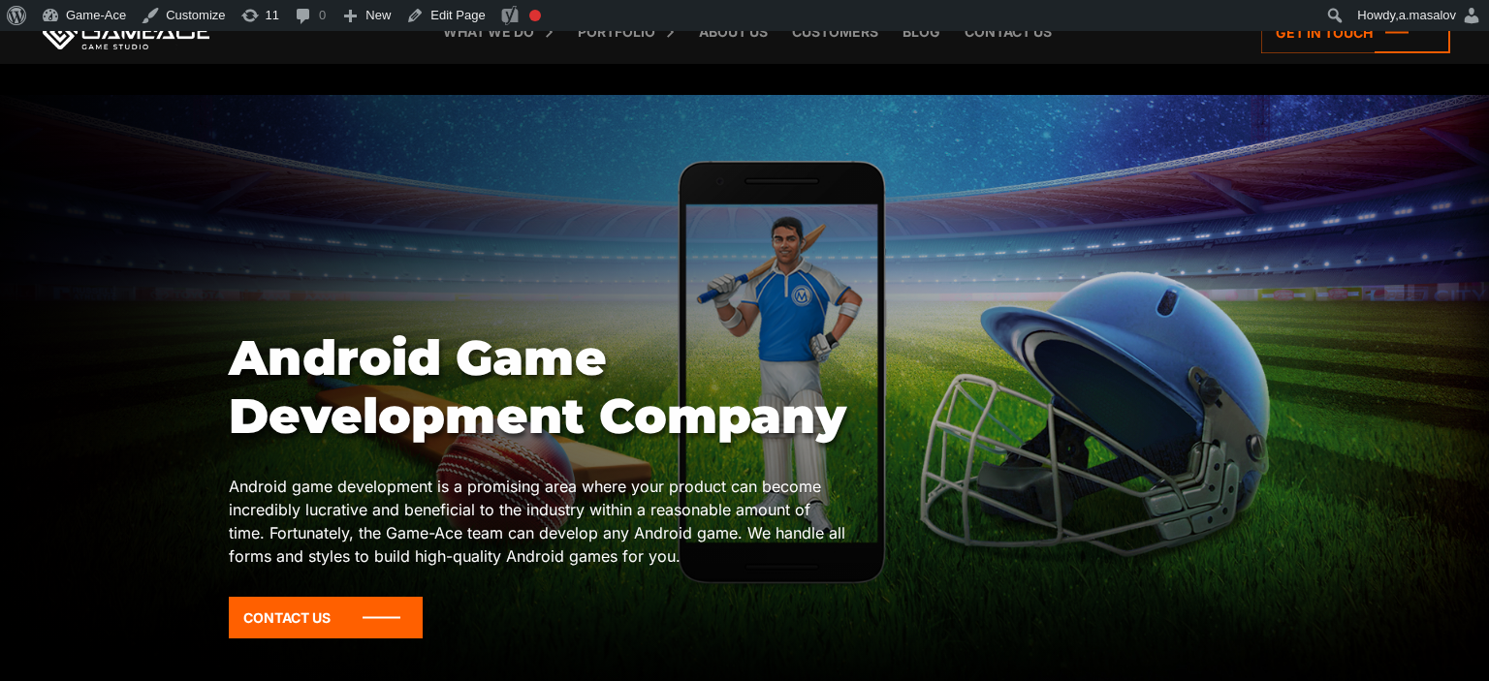  Describe the element at coordinates (1427, 15) in the screenshot. I see `span: a.masalov` at that location.